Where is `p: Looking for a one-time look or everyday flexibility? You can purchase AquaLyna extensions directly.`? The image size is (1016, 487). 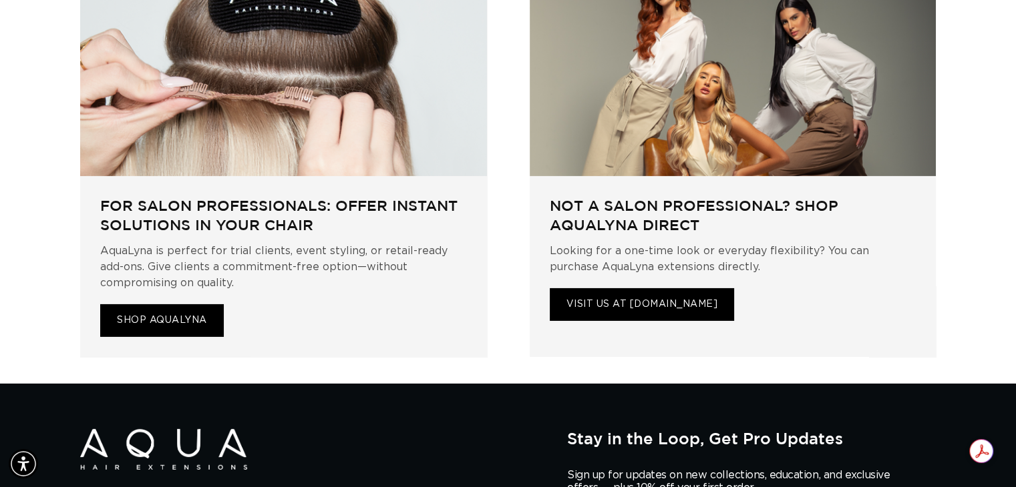 p: Looking for a one-time look or everyday flexibility? You can purchase AquaLyna extensions directly. is located at coordinates (732, 259).